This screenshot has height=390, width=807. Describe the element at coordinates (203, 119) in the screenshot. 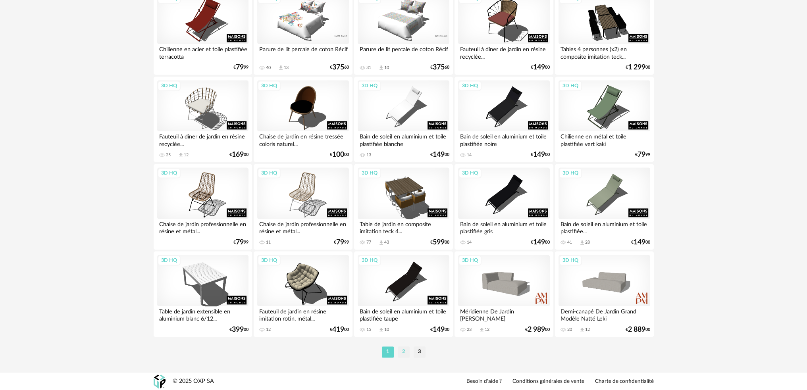

I see `a: 3D HQ Fauteuil à dîner de jardin en résine recyclée... 25 Download icon 12 €16900` at that location.